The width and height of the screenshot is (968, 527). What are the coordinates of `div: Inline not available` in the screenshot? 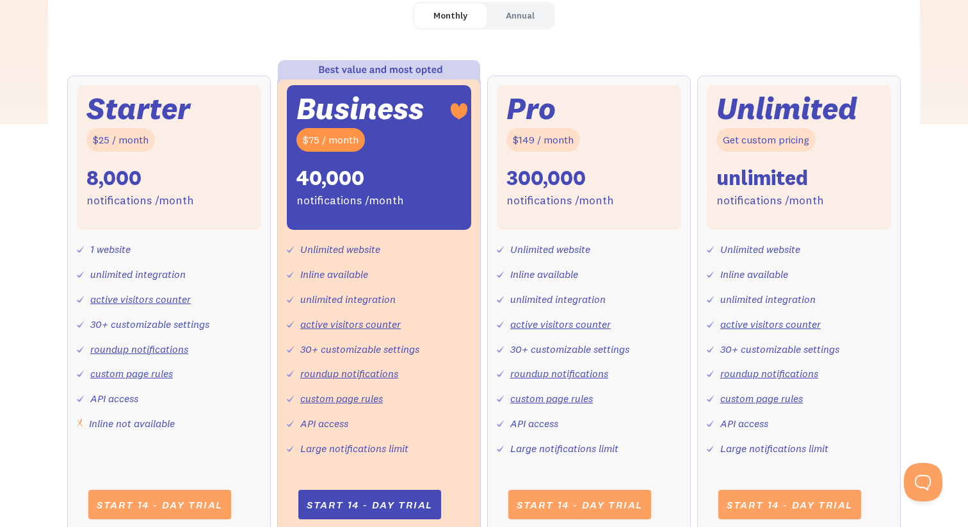 It's located at (132, 423).